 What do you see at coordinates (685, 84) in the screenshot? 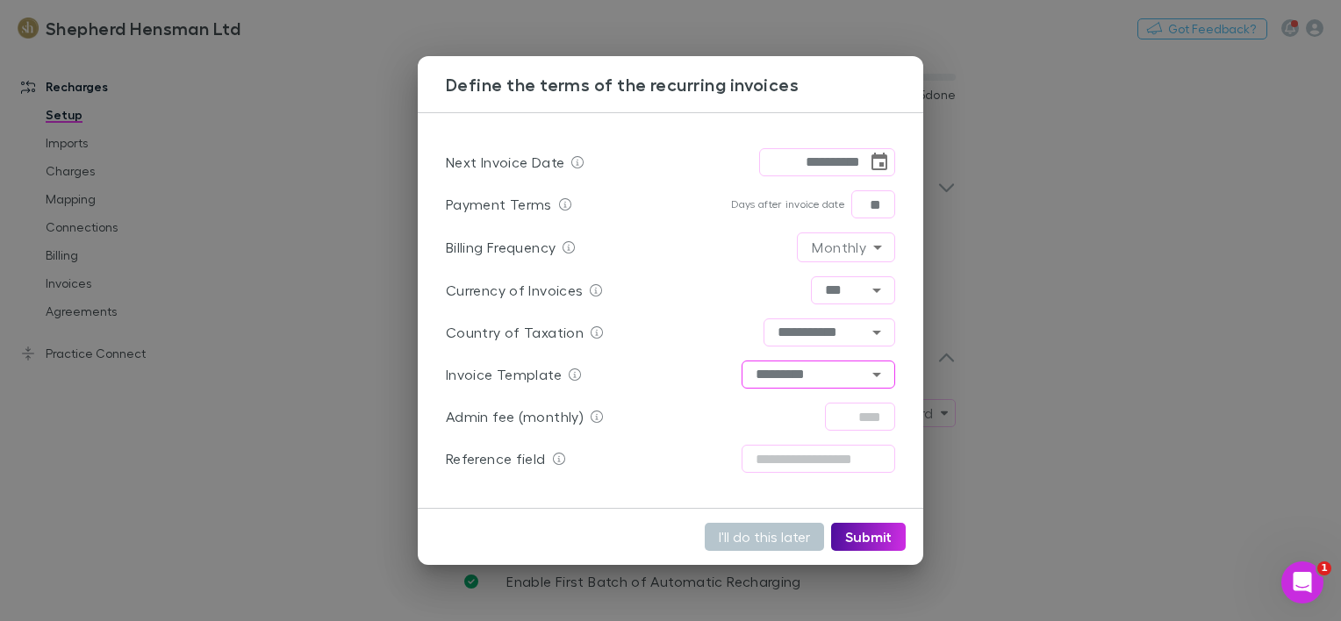
I see `h3: Define the terms of the recurring invoices` at bounding box center [685, 84].